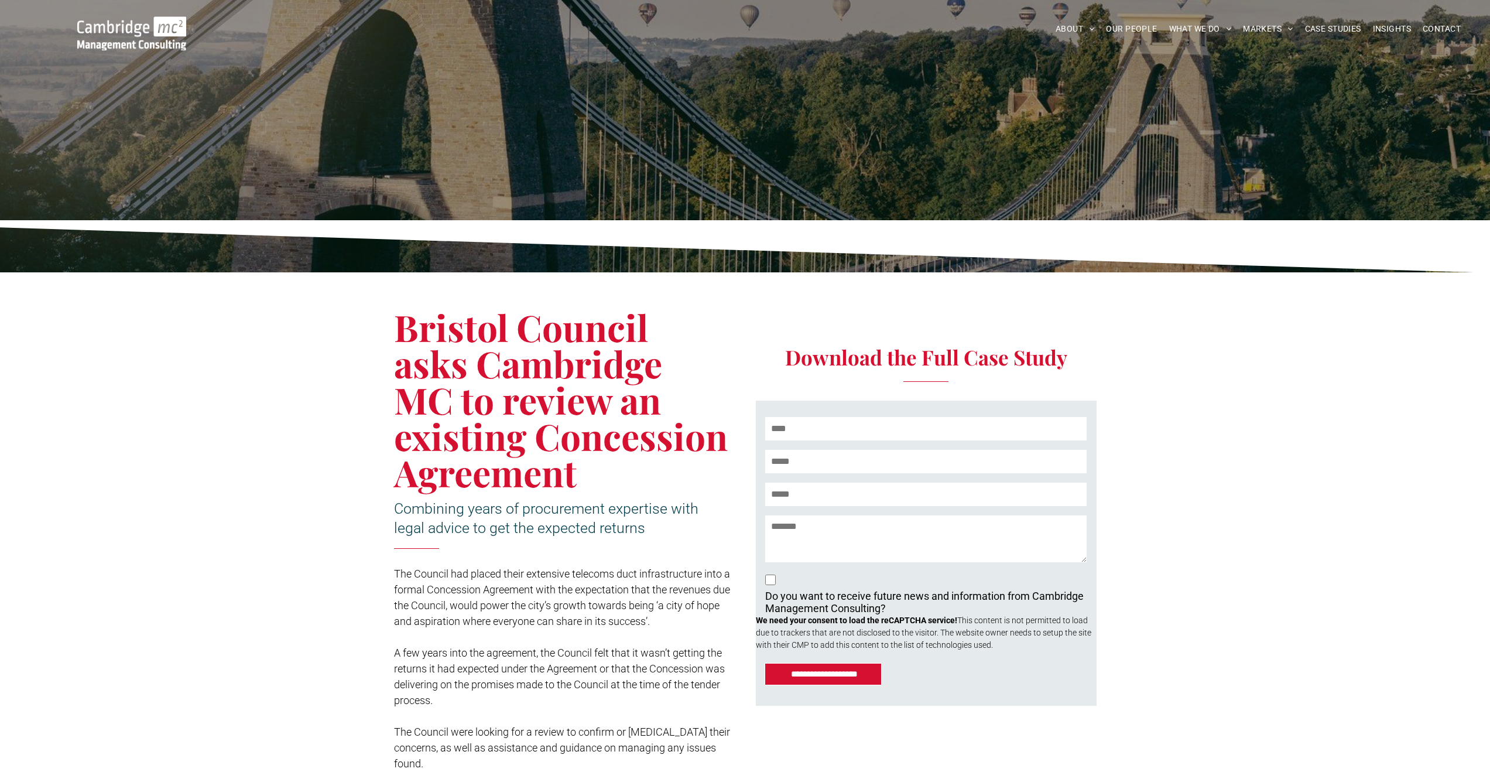 The image size is (1490, 772). Describe the element at coordinates (926, 357) in the screenshot. I see `span: Download the Full Case Study` at that location.